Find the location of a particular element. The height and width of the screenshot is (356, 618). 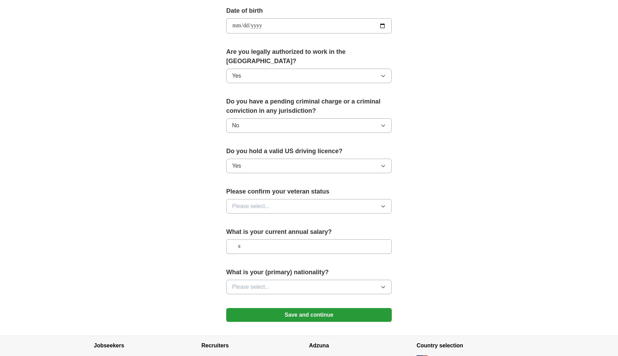

h4: Country selection is located at coordinates (470, 345).